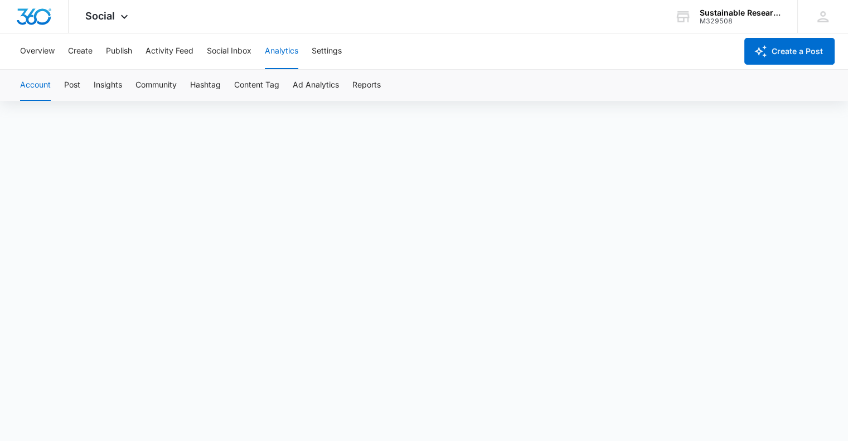 This screenshot has width=848, height=441. What do you see at coordinates (205, 85) in the screenshot?
I see `button: Hashtag` at bounding box center [205, 85].